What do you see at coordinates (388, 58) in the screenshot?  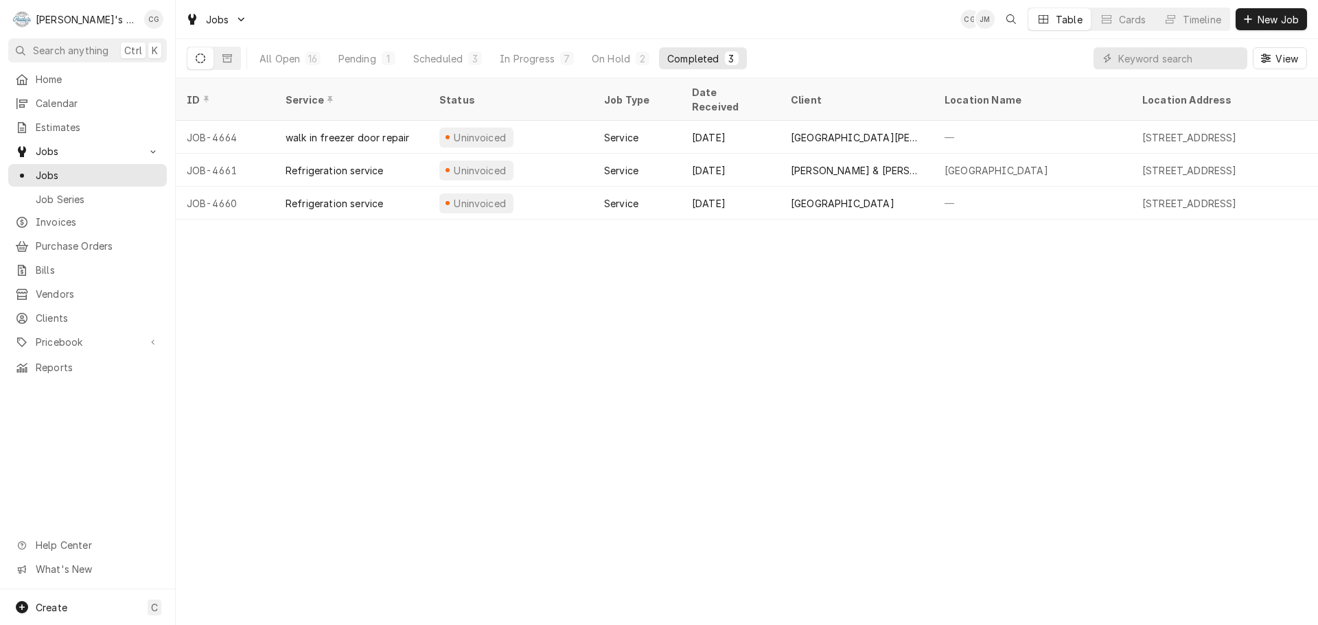 I see `div: 1` at bounding box center [388, 58].